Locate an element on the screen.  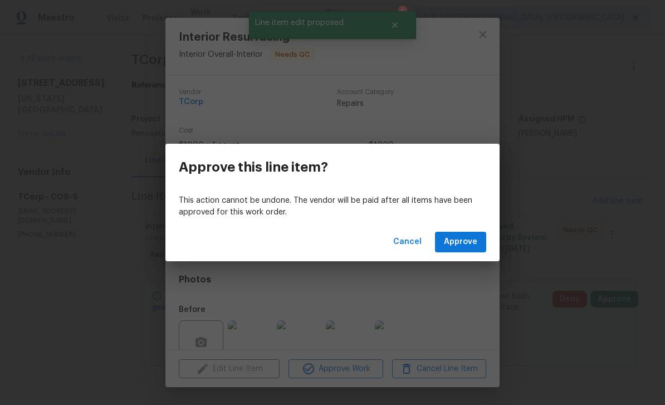
span: Cancel is located at coordinates (407, 242).